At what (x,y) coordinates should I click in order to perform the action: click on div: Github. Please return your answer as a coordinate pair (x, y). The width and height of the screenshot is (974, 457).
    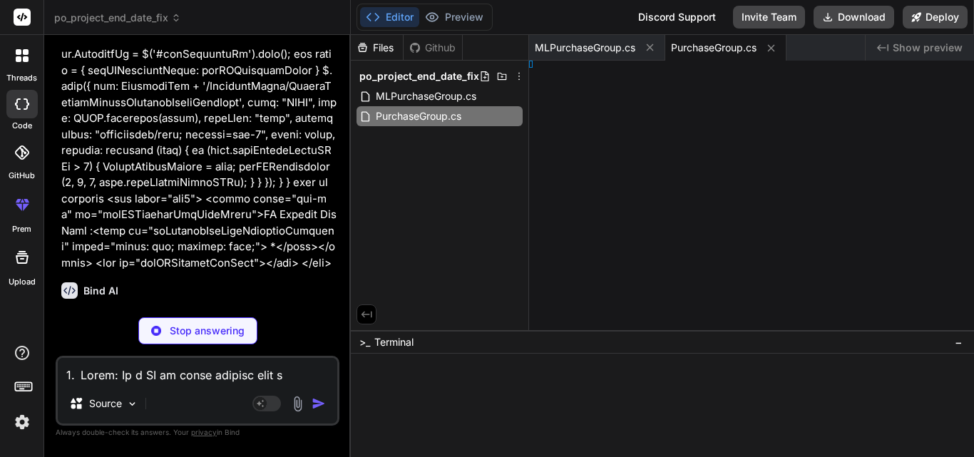
    Looking at the image, I should click on (433, 48).